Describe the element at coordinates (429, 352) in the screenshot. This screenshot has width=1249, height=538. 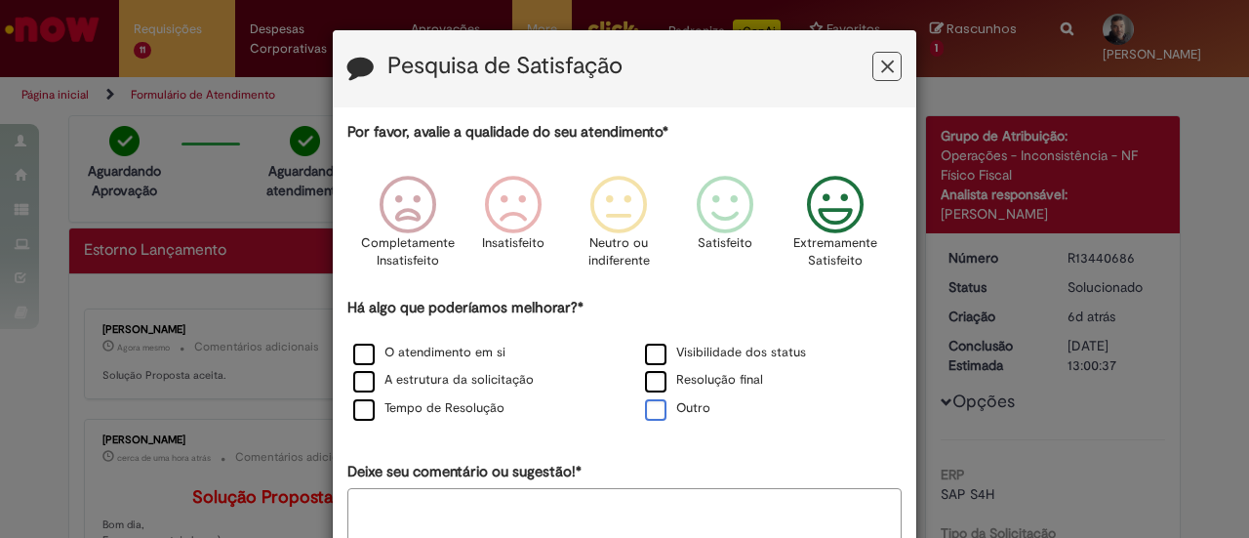
I see `label: O atendimento em si` at that location.